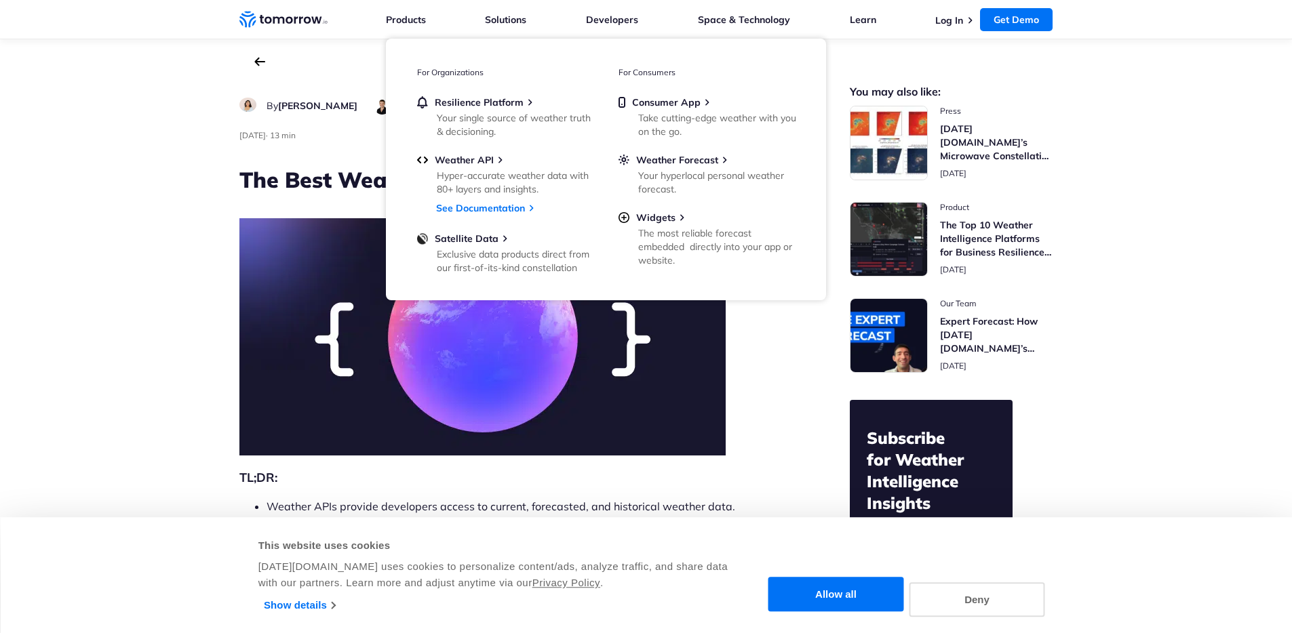 The width and height of the screenshot is (1292, 633). Describe the element at coordinates (656, 218) in the screenshot. I see `span: Widgets` at that location.